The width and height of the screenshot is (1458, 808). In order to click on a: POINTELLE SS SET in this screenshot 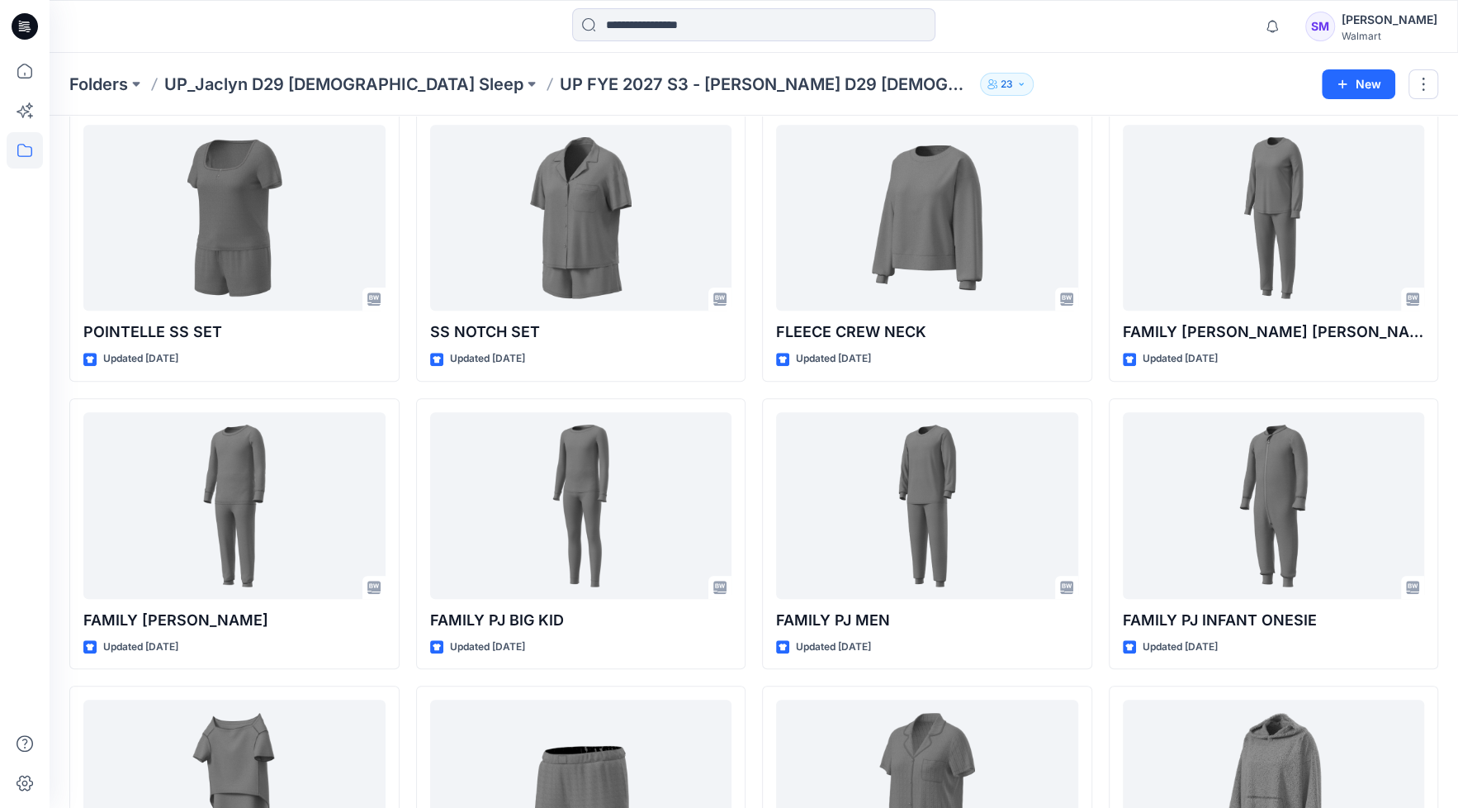, I will do `click(235, 218)`.